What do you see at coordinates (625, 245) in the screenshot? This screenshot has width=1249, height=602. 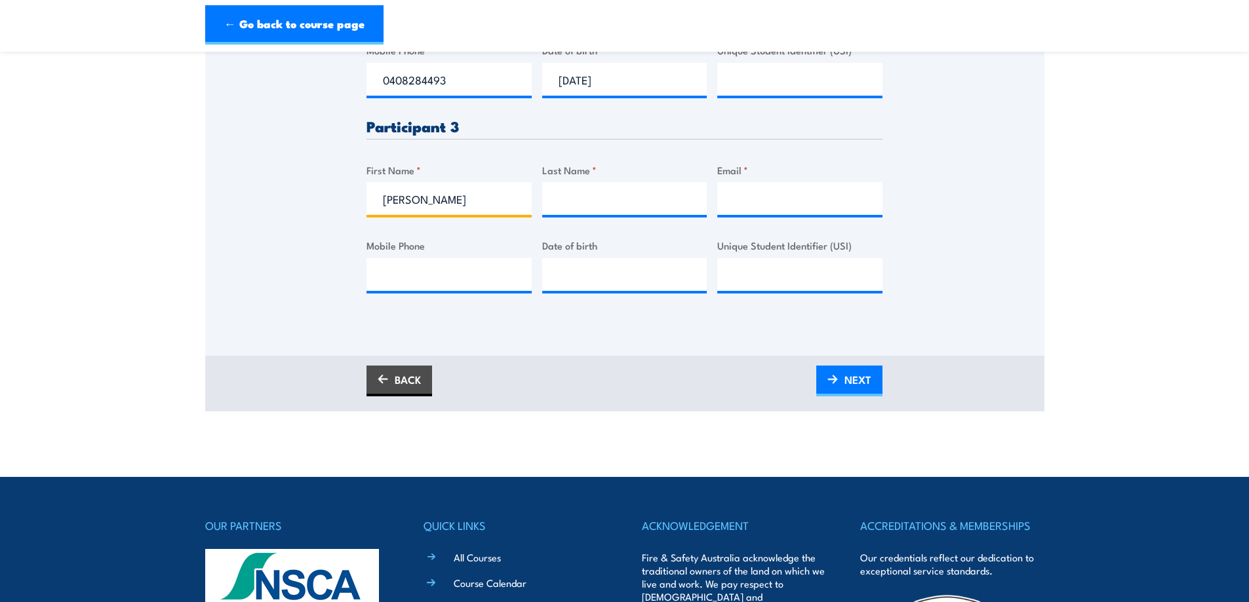 I see `label: Date of birth` at bounding box center [625, 245].